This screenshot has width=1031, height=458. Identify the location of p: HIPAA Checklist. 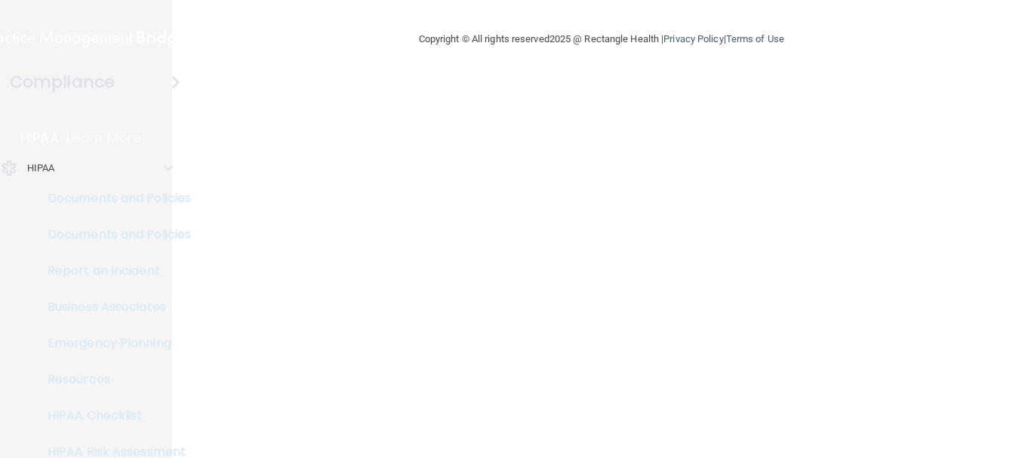
(112, 416).